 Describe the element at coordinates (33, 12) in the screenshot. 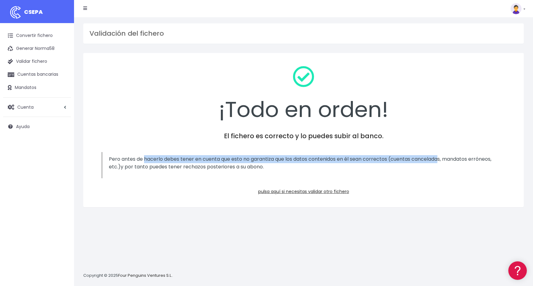

I see `span: CSEPA` at that location.